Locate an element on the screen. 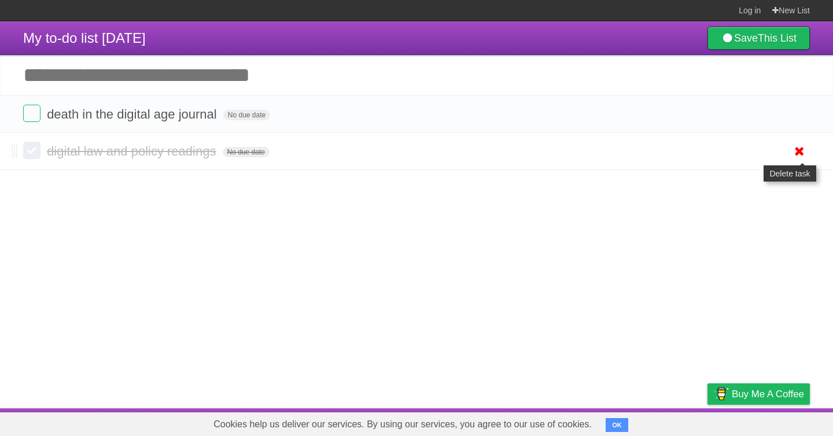 The height and width of the screenshot is (436, 833). a: Buy me a coffee is located at coordinates (759, 394).